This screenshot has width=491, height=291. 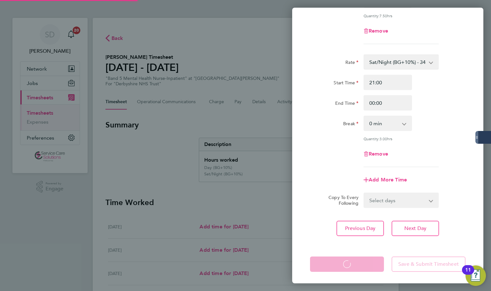 I want to click on label: Copy To Every Following, so click(x=341, y=200).